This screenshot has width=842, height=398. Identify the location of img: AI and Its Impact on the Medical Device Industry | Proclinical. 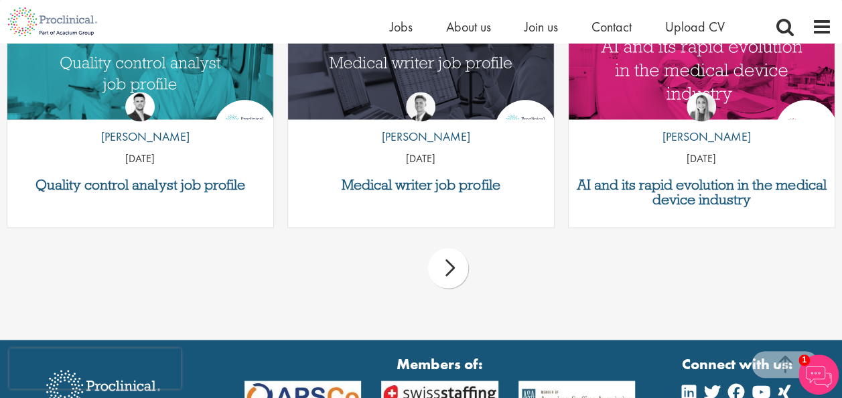
(701, 70).